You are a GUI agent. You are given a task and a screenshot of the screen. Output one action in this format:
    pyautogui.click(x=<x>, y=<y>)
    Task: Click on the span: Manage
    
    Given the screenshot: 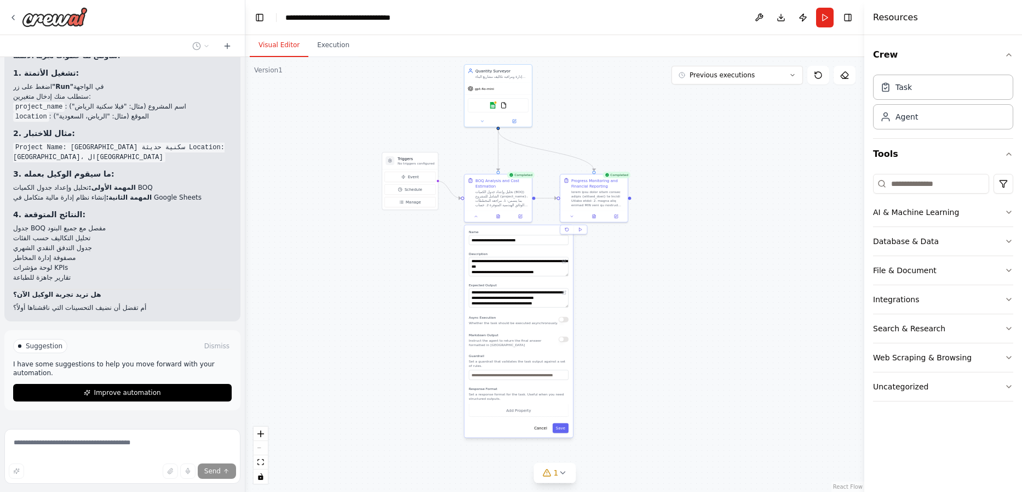 What is the action you would take?
    pyautogui.click(x=414, y=202)
    